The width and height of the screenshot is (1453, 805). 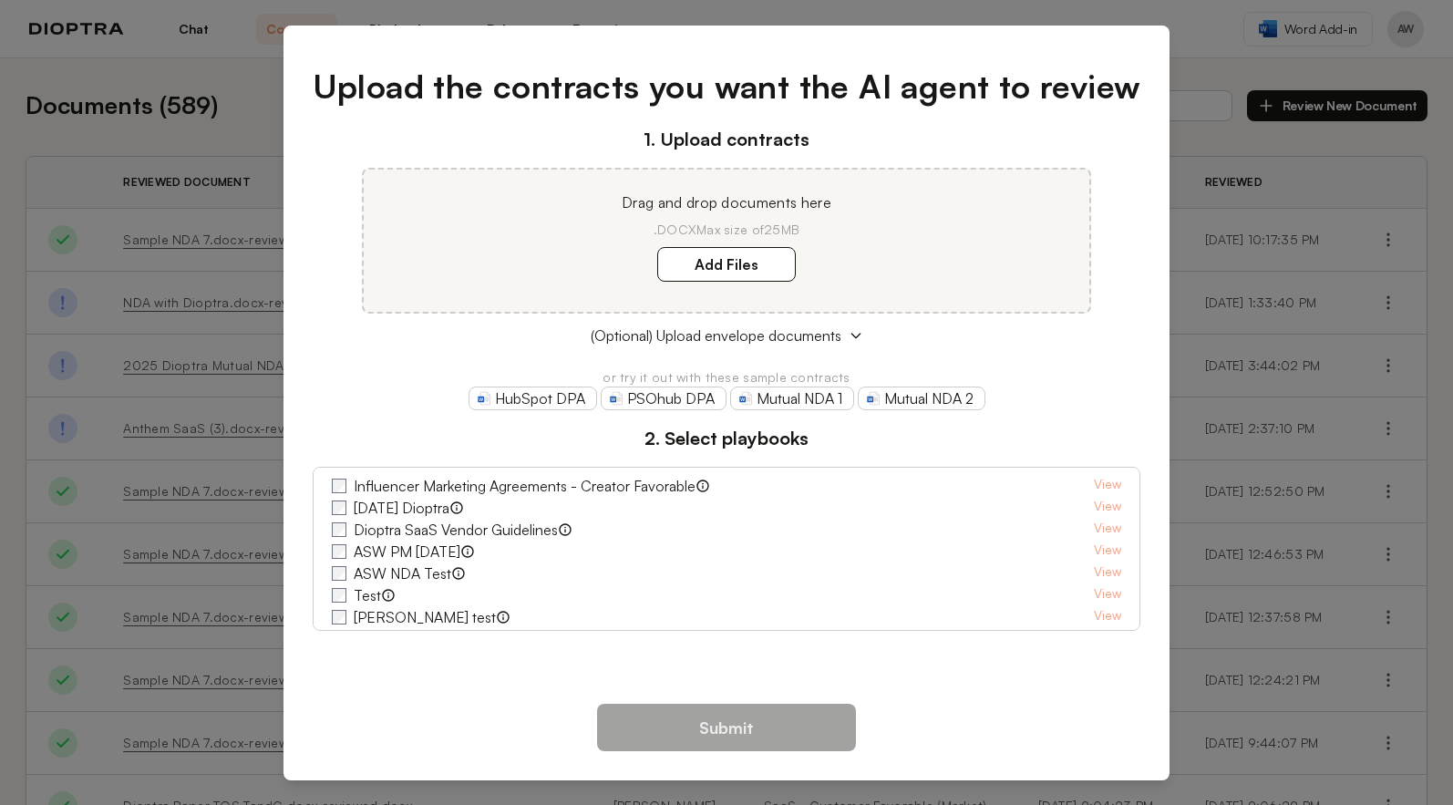 I want to click on button: Submit, so click(x=727, y=728).